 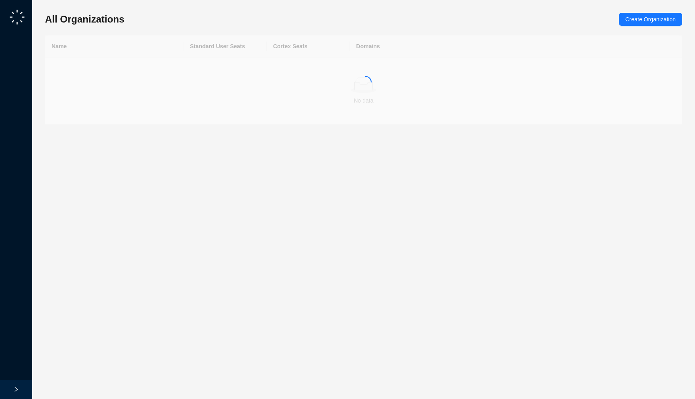 What do you see at coordinates (650, 19) in the screenshot?
I see `span: Create Organization` at bounding box center [650, 19].